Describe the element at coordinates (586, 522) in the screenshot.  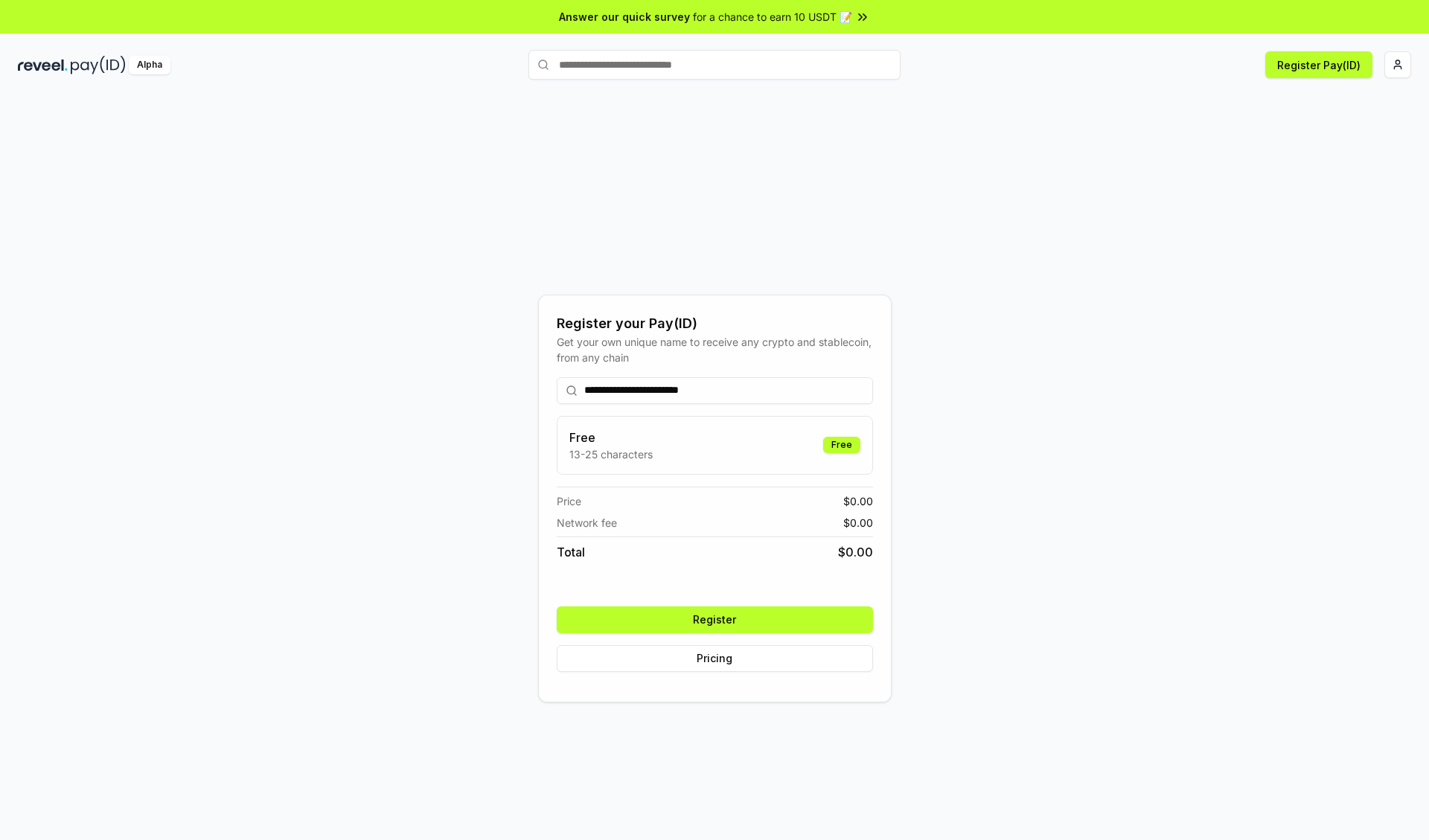
I see `span: Network fee` at that location.